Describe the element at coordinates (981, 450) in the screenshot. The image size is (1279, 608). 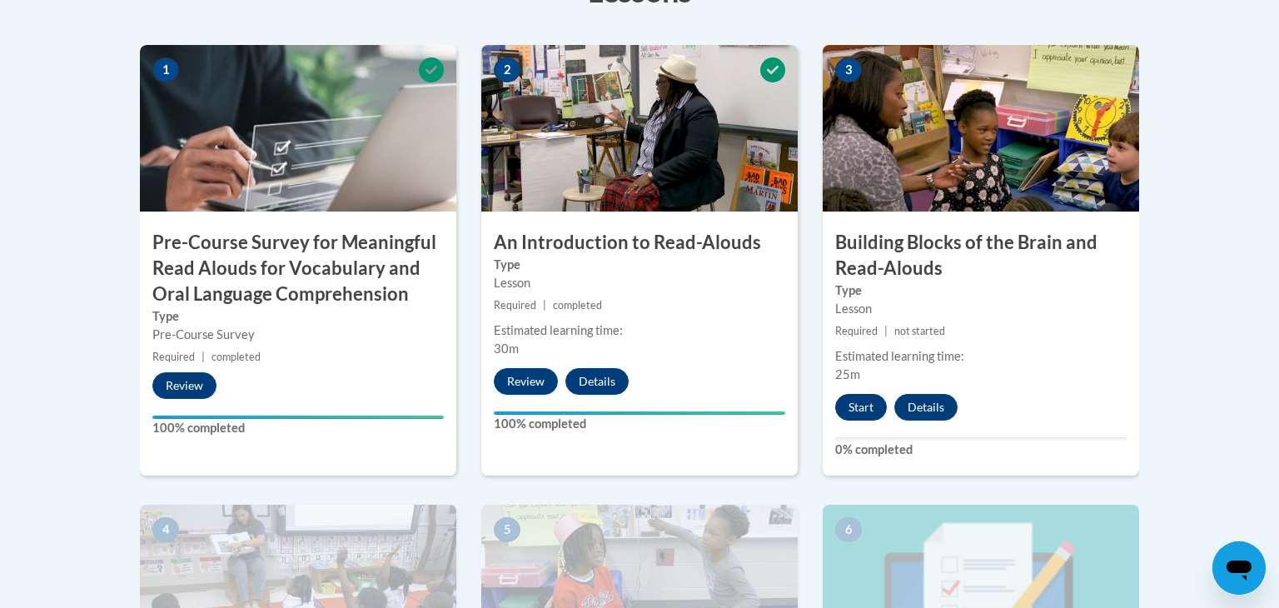
I see `label: 0% completed` at that location.